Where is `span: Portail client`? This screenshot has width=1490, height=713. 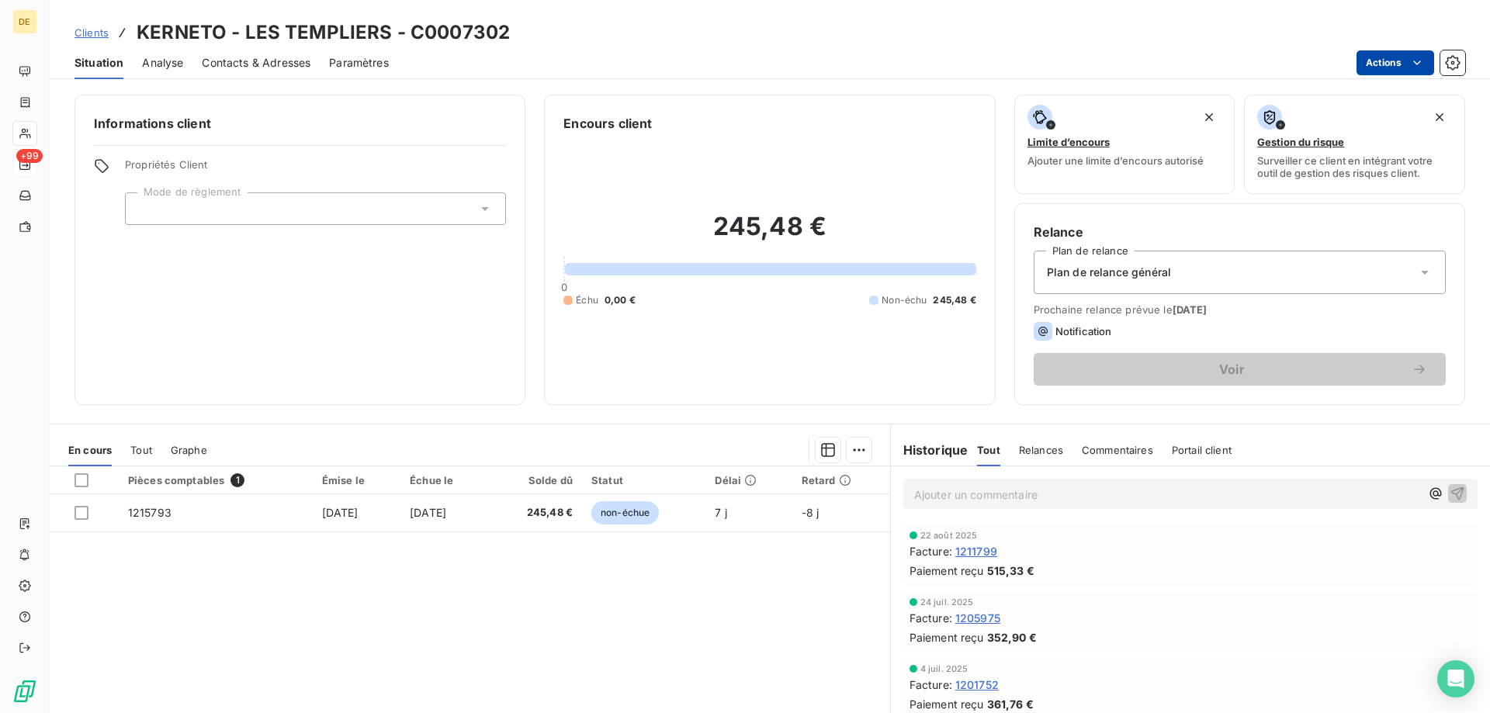
span: Portail client is located at coordinates (1201, 450).